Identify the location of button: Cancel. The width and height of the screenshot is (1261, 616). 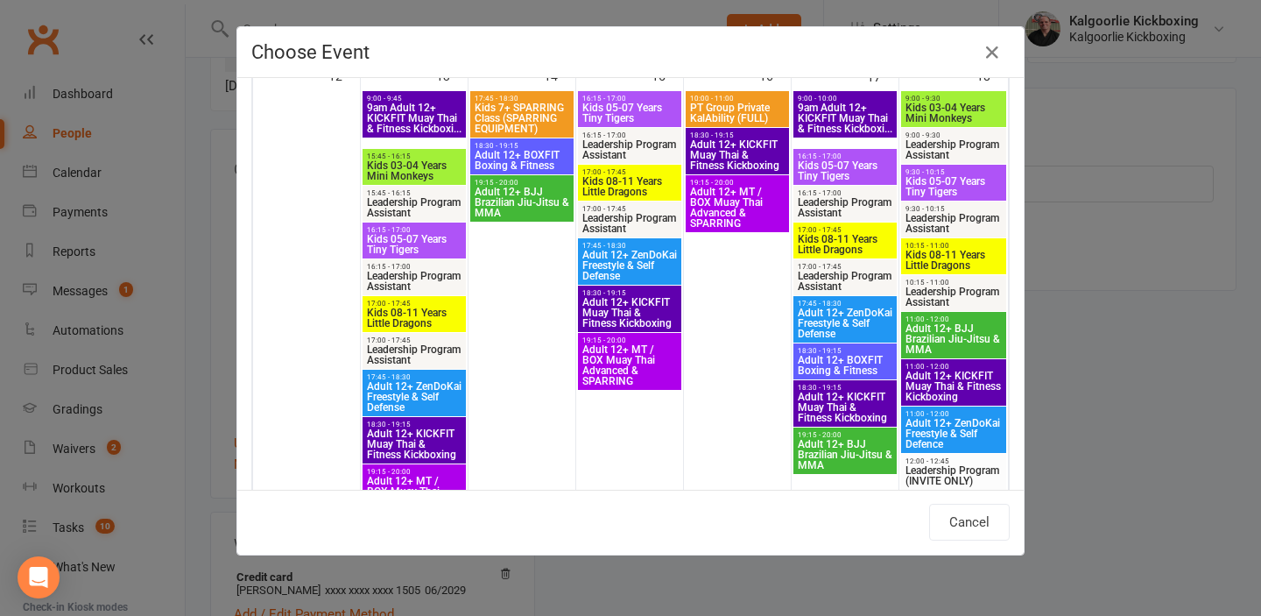
(969, 522).